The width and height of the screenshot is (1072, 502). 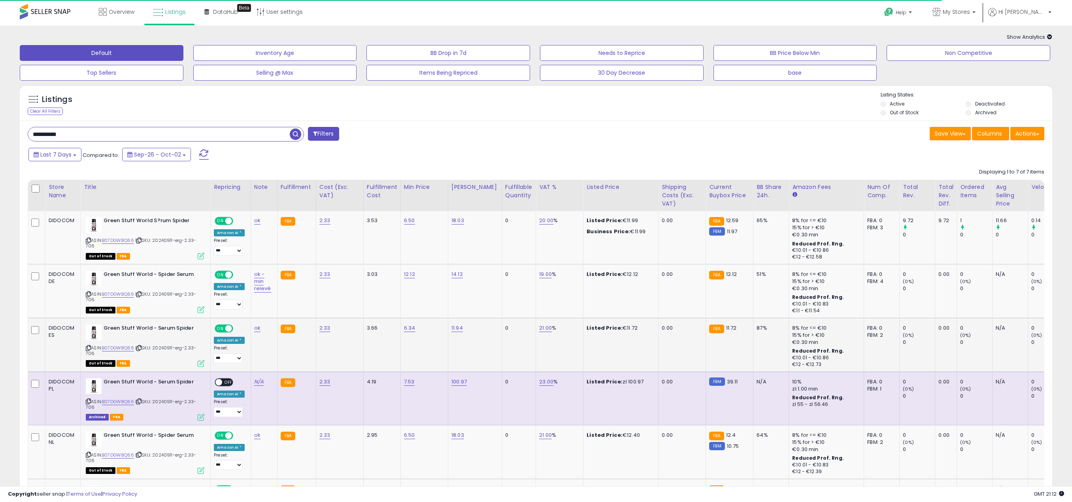 What do you see at coordinates (1027, 134) in the screenshot?
I see `button: Actions` at bounding box center [1027, 134].